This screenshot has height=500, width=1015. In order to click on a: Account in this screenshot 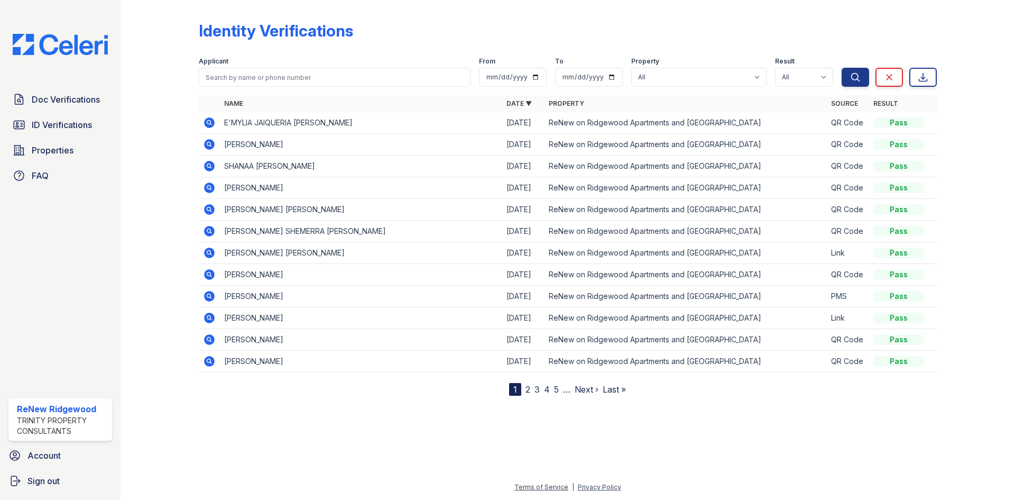, I will do `click(60, 455)`.